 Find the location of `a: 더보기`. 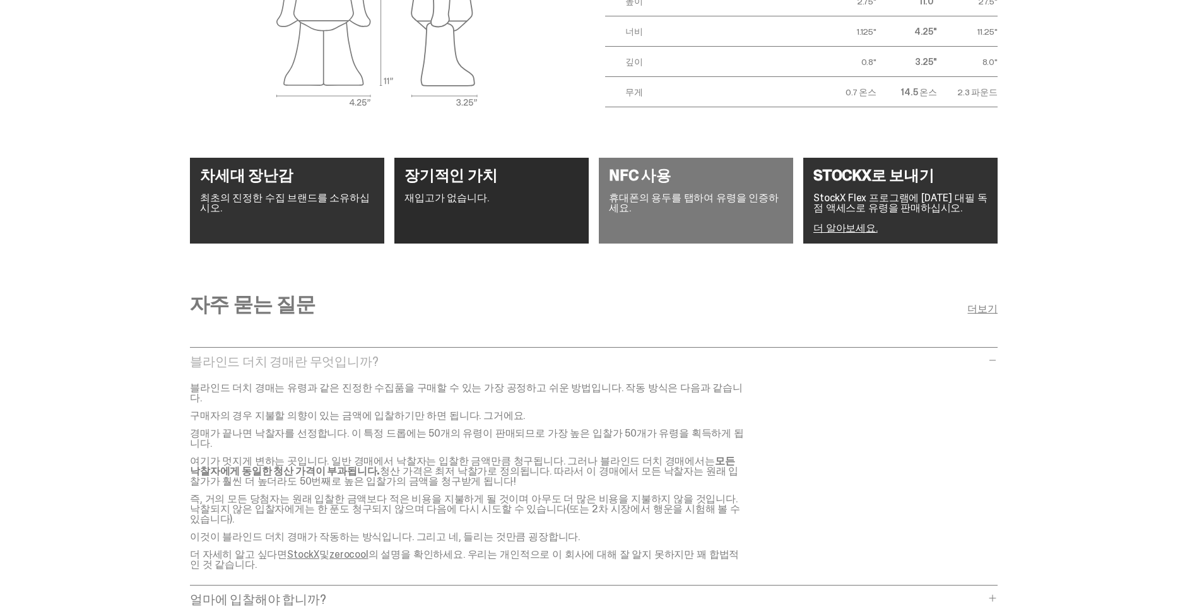

a: 더보기 is located at coordinates (982, 309).